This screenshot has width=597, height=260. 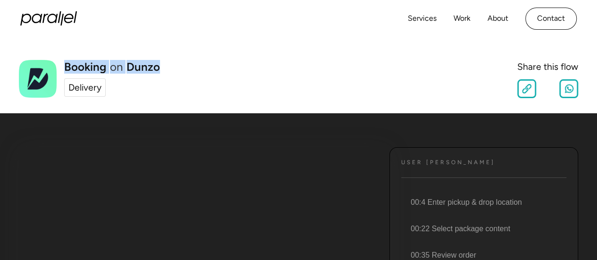 What do you see at coordinates (497, 18) in the screenshot?
I see `a: About` at bounding box center [497, 18].